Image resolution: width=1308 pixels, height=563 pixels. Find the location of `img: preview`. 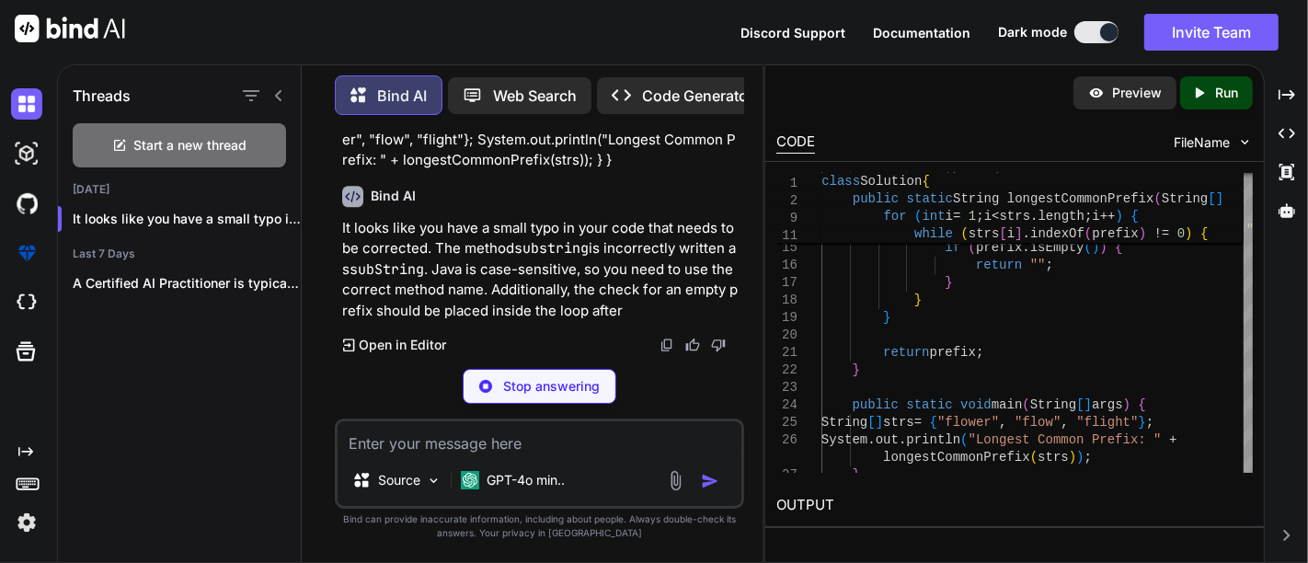

img: preview is located at coordinates (1096, 93).